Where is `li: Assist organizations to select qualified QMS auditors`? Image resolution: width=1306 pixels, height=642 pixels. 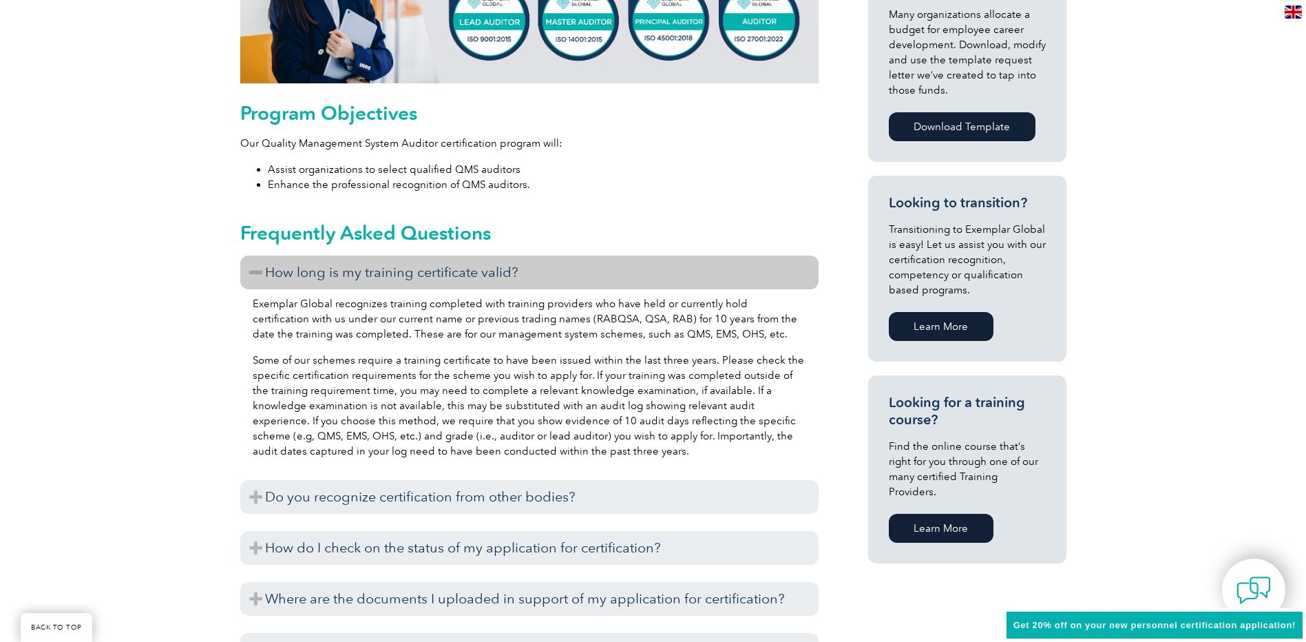 li: Assist organizations to select qualified QMS auditors is located at coordinates (543, 169).